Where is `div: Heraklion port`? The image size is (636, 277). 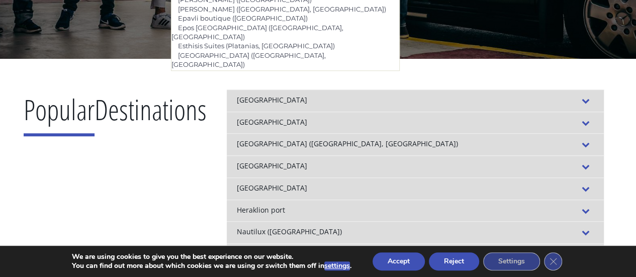
div: Heraklion port is located at coordinates (416, 211).